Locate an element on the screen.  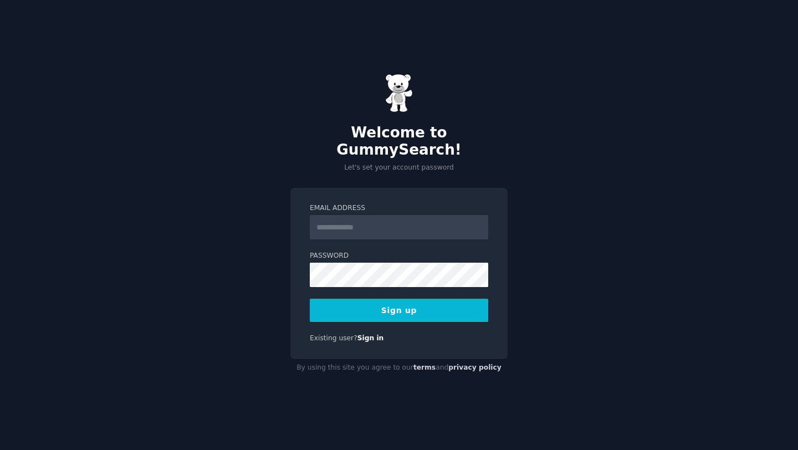
label: Password is located at coordinates (399, 256).